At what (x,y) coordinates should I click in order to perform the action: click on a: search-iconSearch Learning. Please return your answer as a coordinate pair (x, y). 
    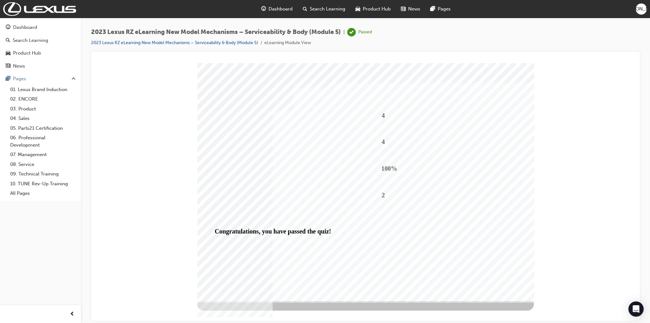
    Looking at the image, I should click on (324, 9).